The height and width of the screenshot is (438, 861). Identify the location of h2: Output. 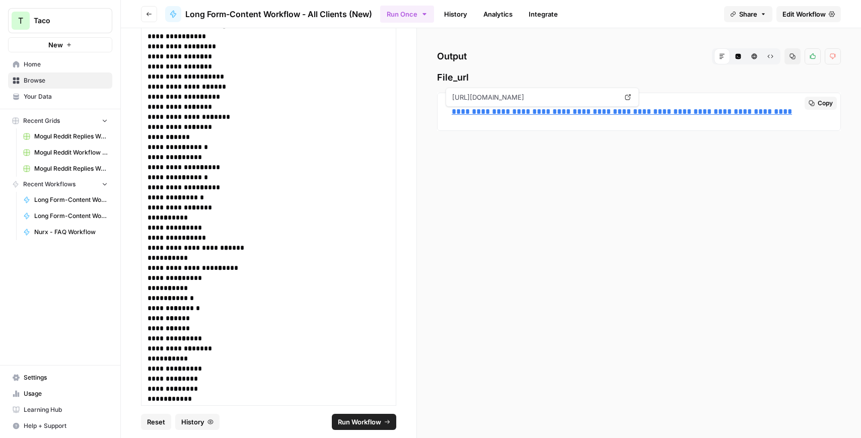
(639, 56).